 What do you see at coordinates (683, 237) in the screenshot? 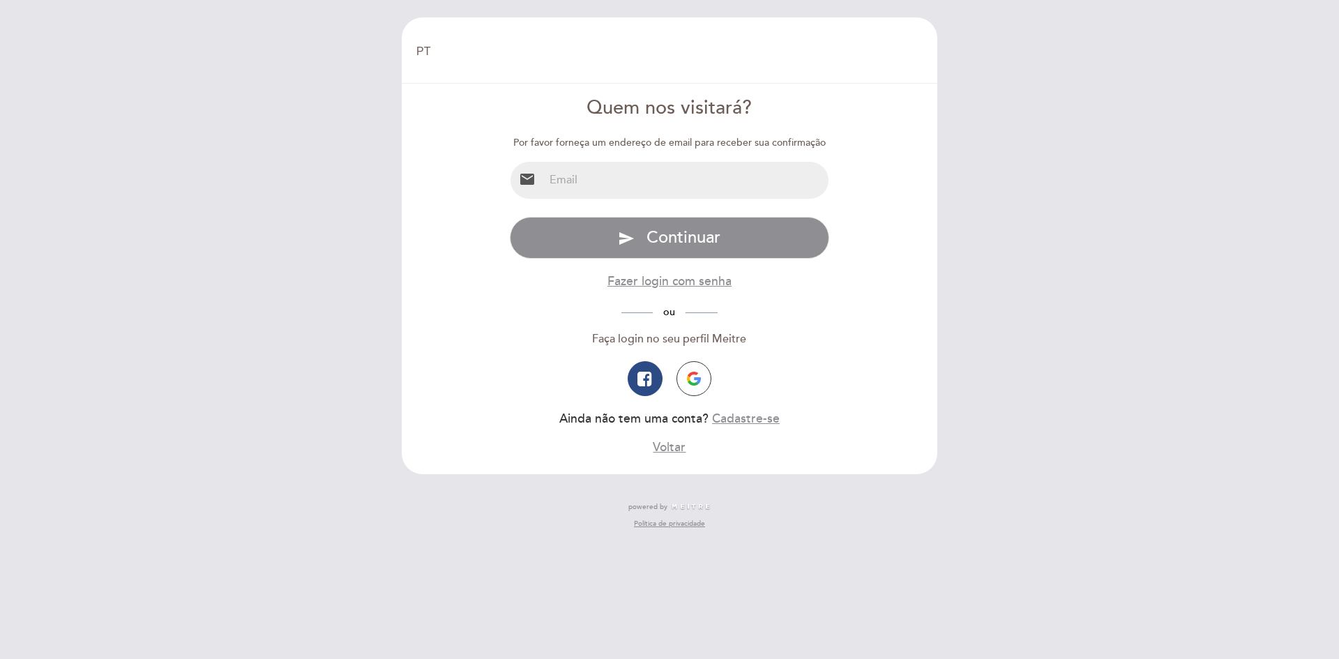
I see `span: Continuar` at bounding box center [683, 237].